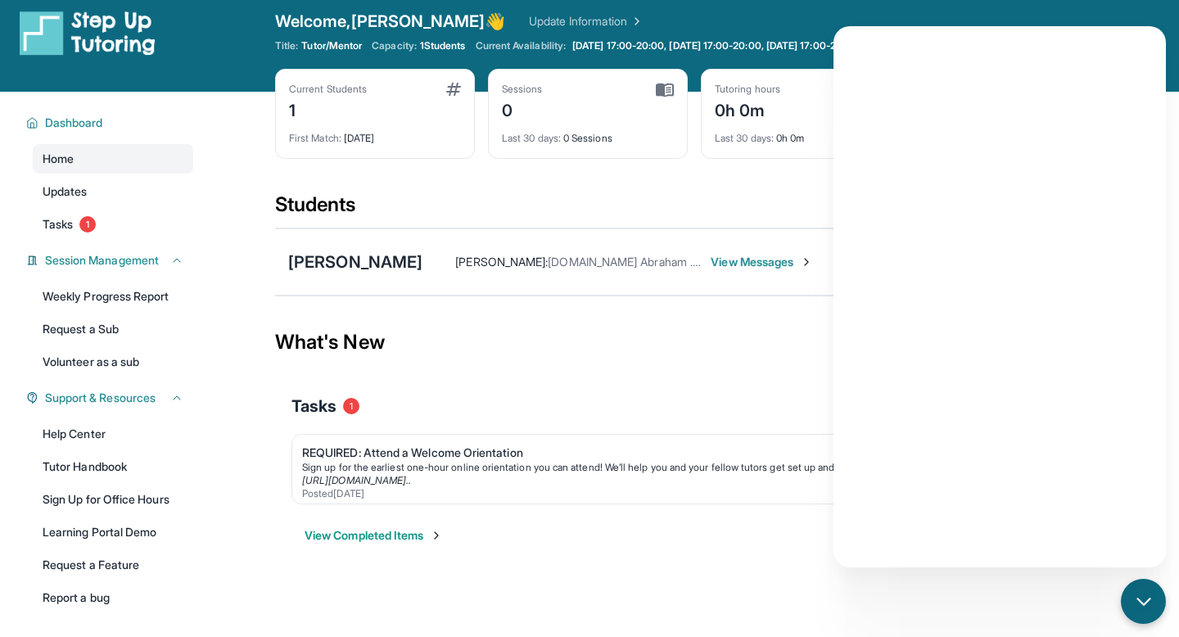 Image resolution: width=1179 pixels, height=637 pixels. What do you see at coordinates (102, 260) in the screenshot?
I see `span: Session Management` at bounding box center [102, 260].